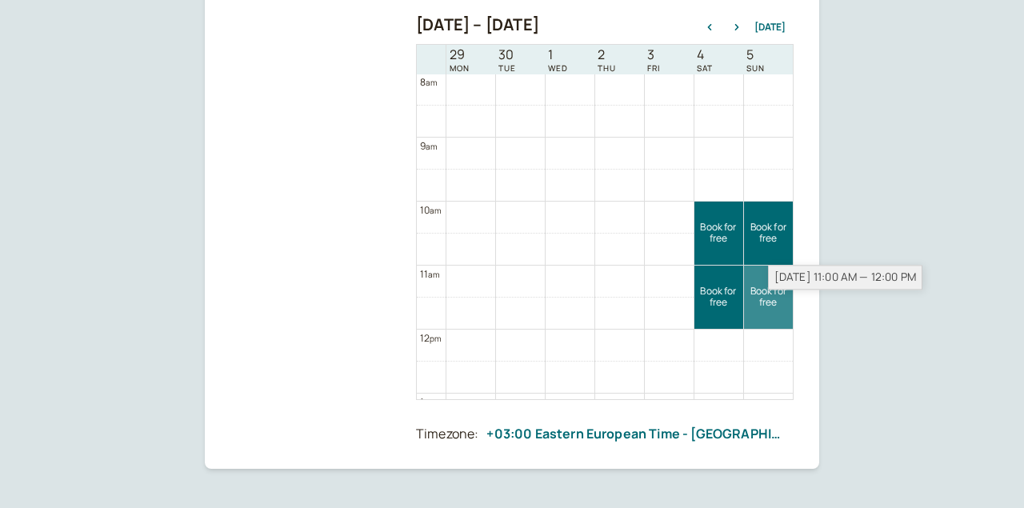 The image size is (1024, 508). I want to click on span: 30, so click(507, 54).